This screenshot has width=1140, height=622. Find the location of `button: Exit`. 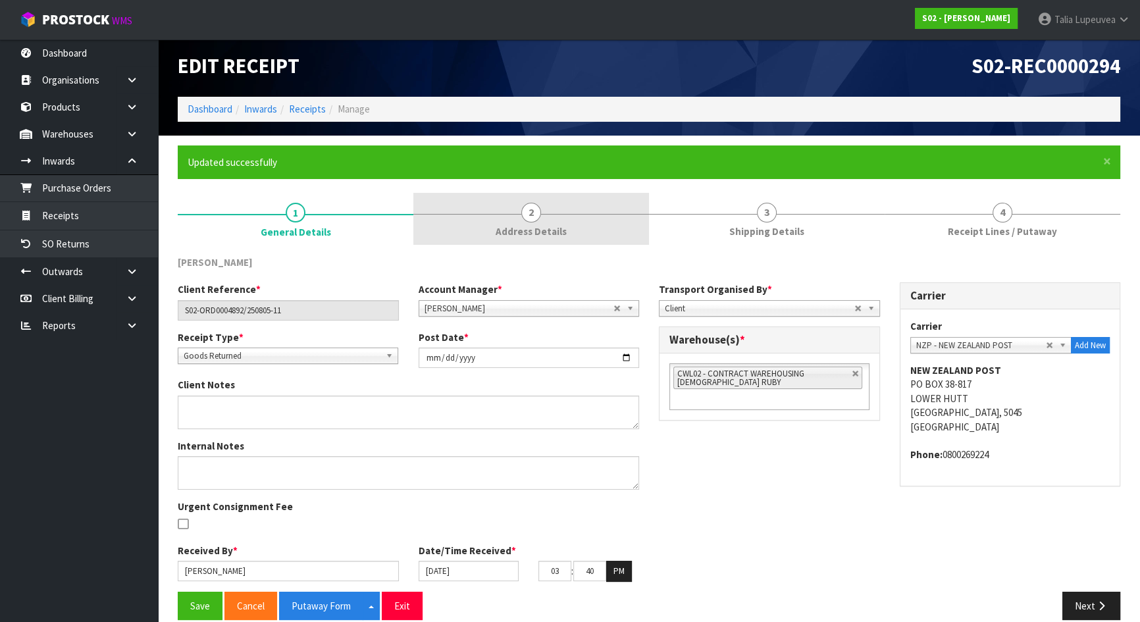

button: Exit is located at coordinates (402, 606).